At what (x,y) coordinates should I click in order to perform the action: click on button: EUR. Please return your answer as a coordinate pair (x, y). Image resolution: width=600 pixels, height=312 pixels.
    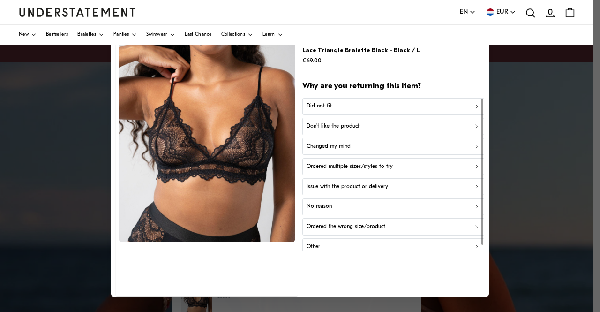
    Looking at the image, I should click on (501, 12).